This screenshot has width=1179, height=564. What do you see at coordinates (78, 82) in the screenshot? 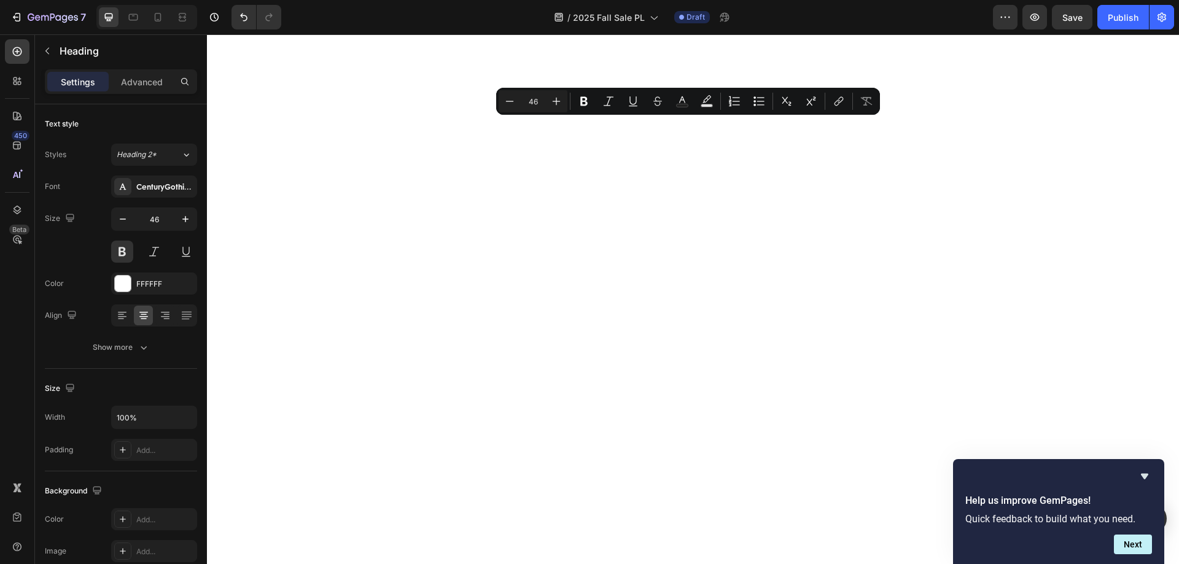
I see `p: Settings` at bounding box center [78, 82].